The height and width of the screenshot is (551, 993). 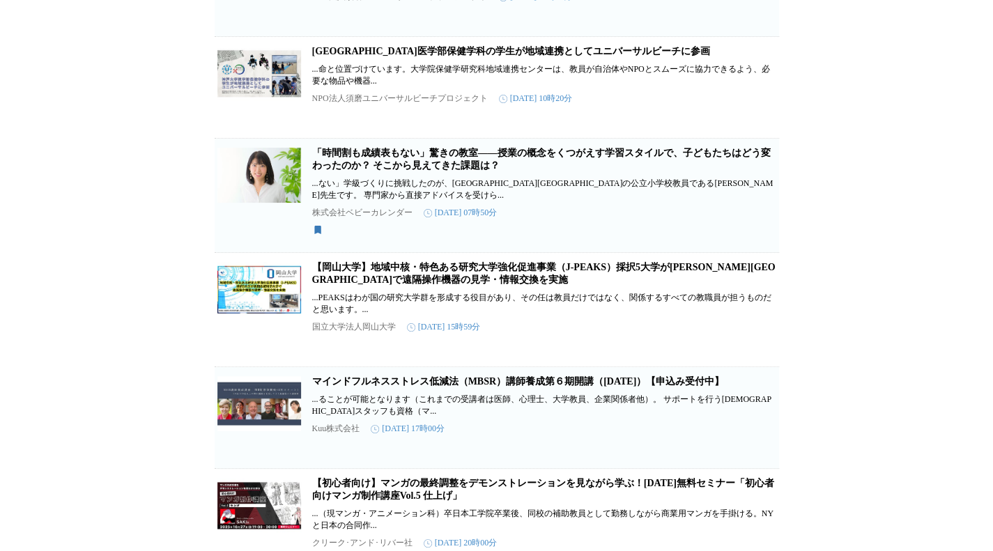 I want to click on img: 【岡山大学】地域中核・特色ある研究大学強化促進事業（J-PEAKS）採択5大学が長岡技術科学大学で遠隔操作機器の見学・情報交換を実施, so click(x=259, y=289).